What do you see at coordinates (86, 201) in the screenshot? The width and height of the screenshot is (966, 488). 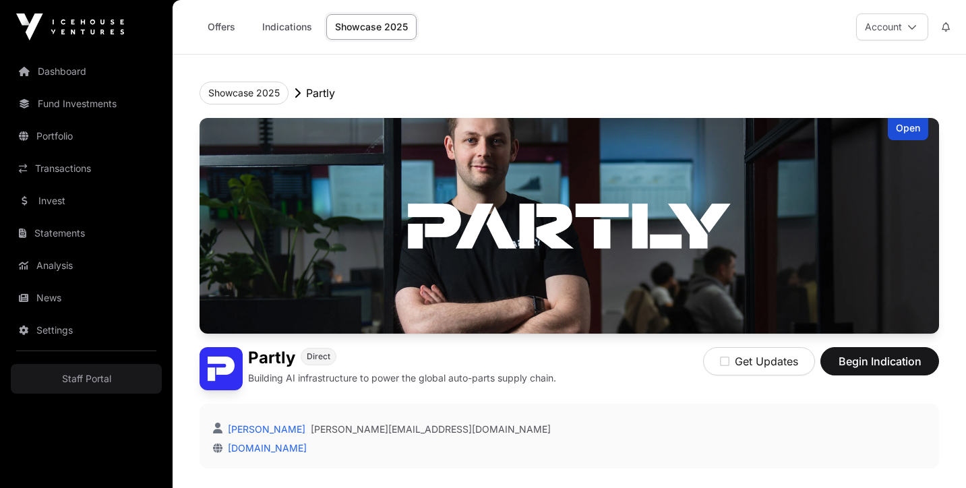 I see `a: Invest` at bounding box center [86, 201].